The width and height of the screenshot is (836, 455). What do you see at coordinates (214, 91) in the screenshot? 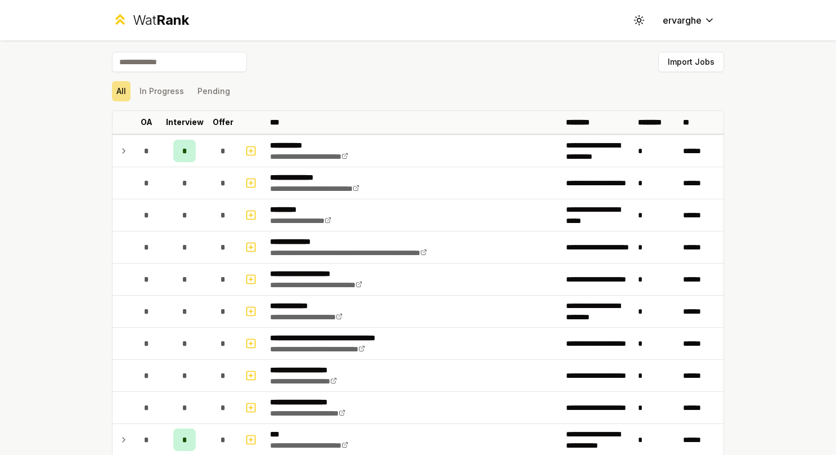
I see `button: Pending` at bounding box center [214, 91].